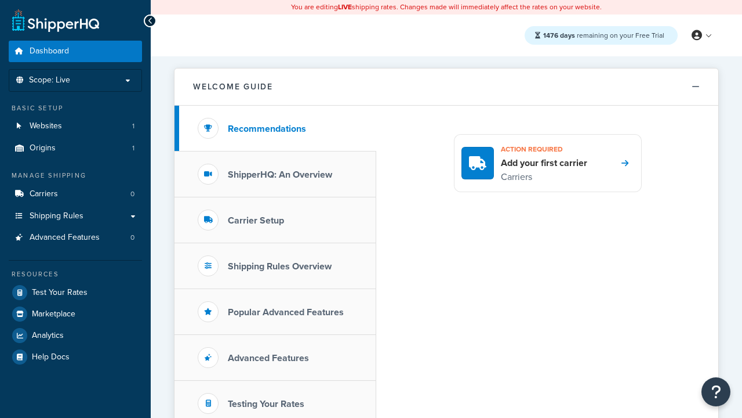 Image resolution: width=742 pixels, height=418 pixels. I want to click on a: Dashboard, so click(75, 51).